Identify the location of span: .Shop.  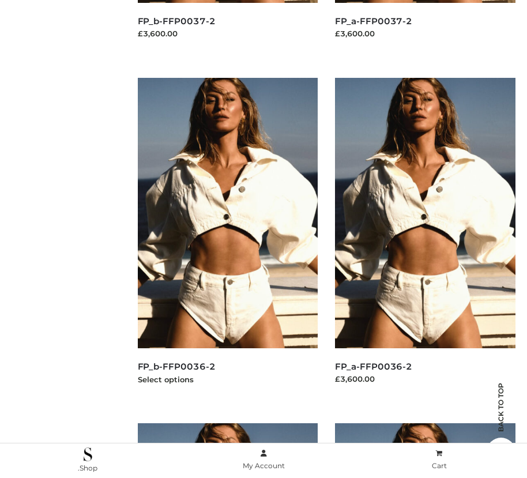
(88, 468).